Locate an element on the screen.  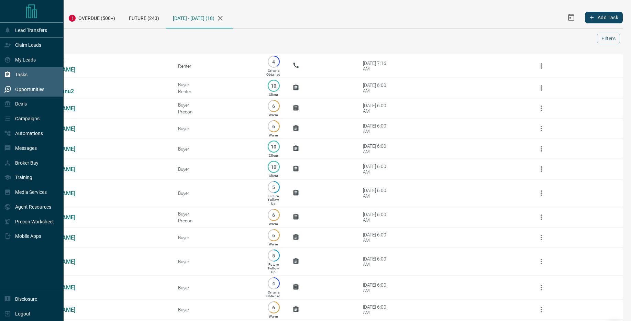
div: Overdue (500+) is located at coordinates (91, 17).